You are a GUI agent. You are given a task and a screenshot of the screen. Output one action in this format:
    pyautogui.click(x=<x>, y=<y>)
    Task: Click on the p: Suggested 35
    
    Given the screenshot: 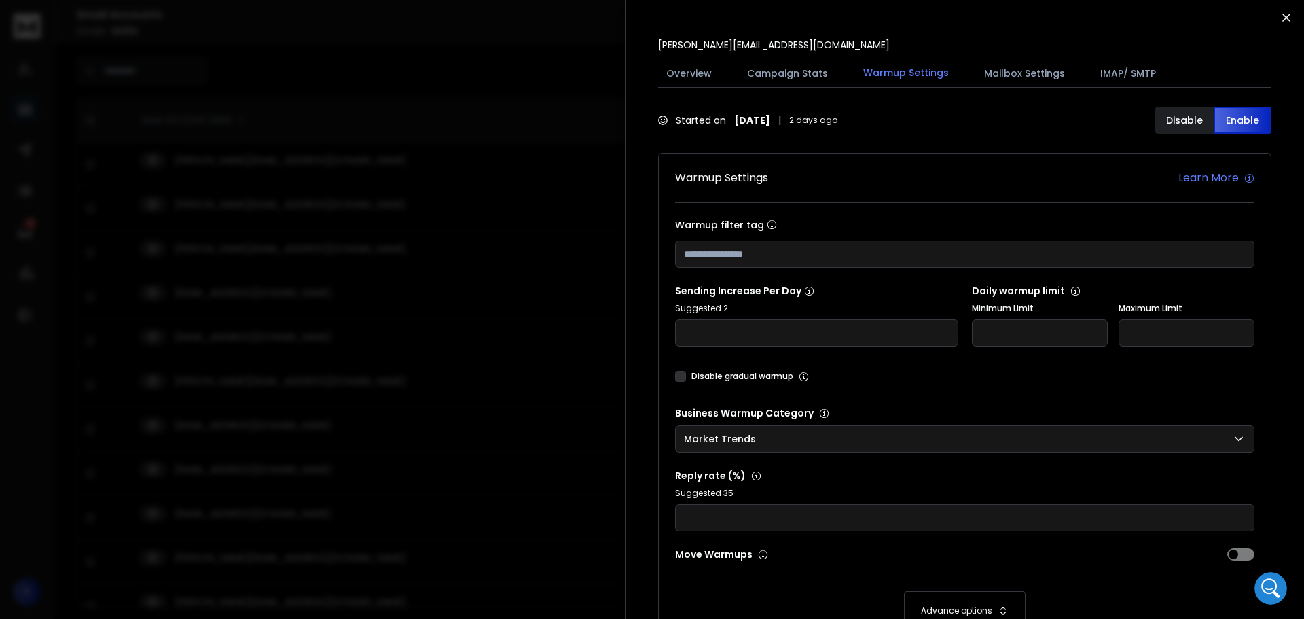 What is the action you would take?
    pyautogui.click(x=965, y=493)
    